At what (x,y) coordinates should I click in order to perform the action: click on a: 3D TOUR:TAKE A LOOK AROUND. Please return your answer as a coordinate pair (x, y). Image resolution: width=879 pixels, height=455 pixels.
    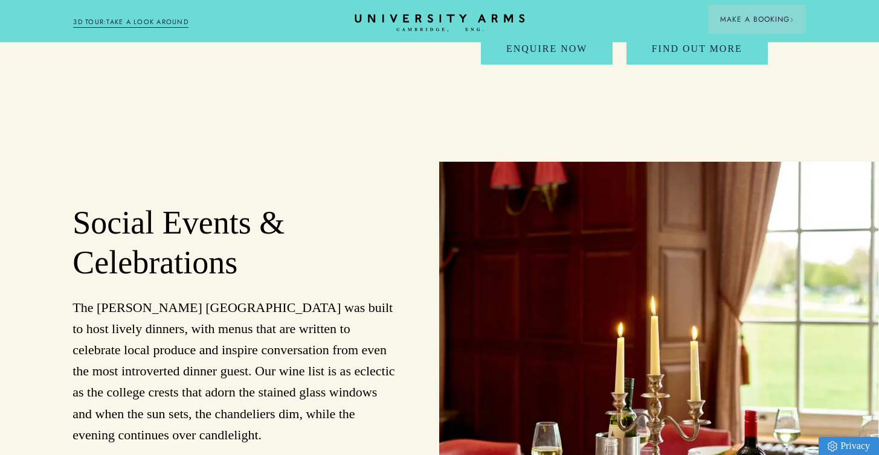
    Looking at the image, I should click on (130, 22).